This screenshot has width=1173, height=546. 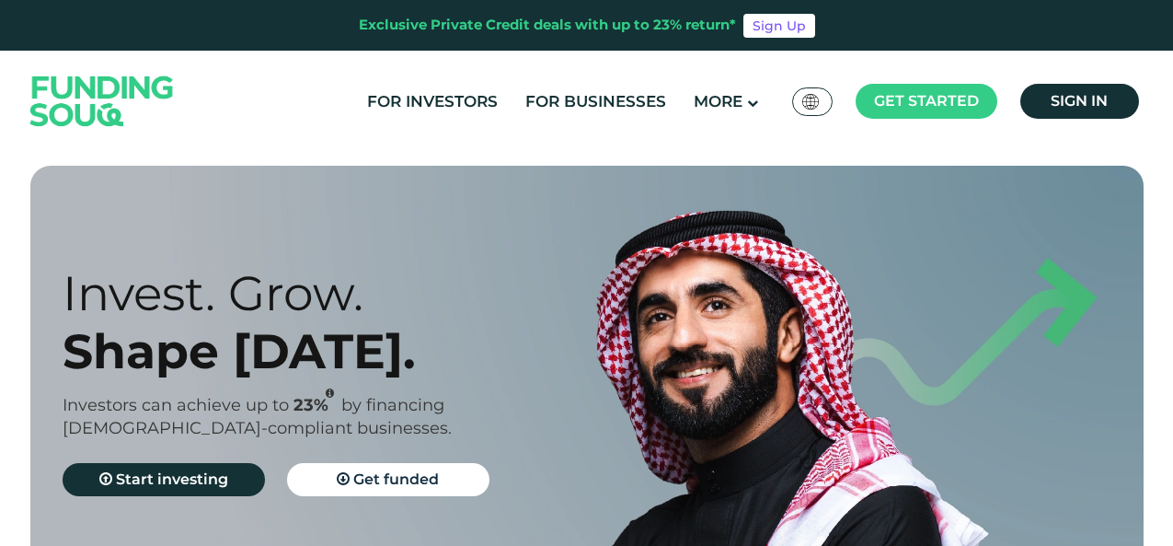 What do you see at coordinates (164, 479) in the screenshot?
I see `a: Start investing` at bounding box center [164, 479].